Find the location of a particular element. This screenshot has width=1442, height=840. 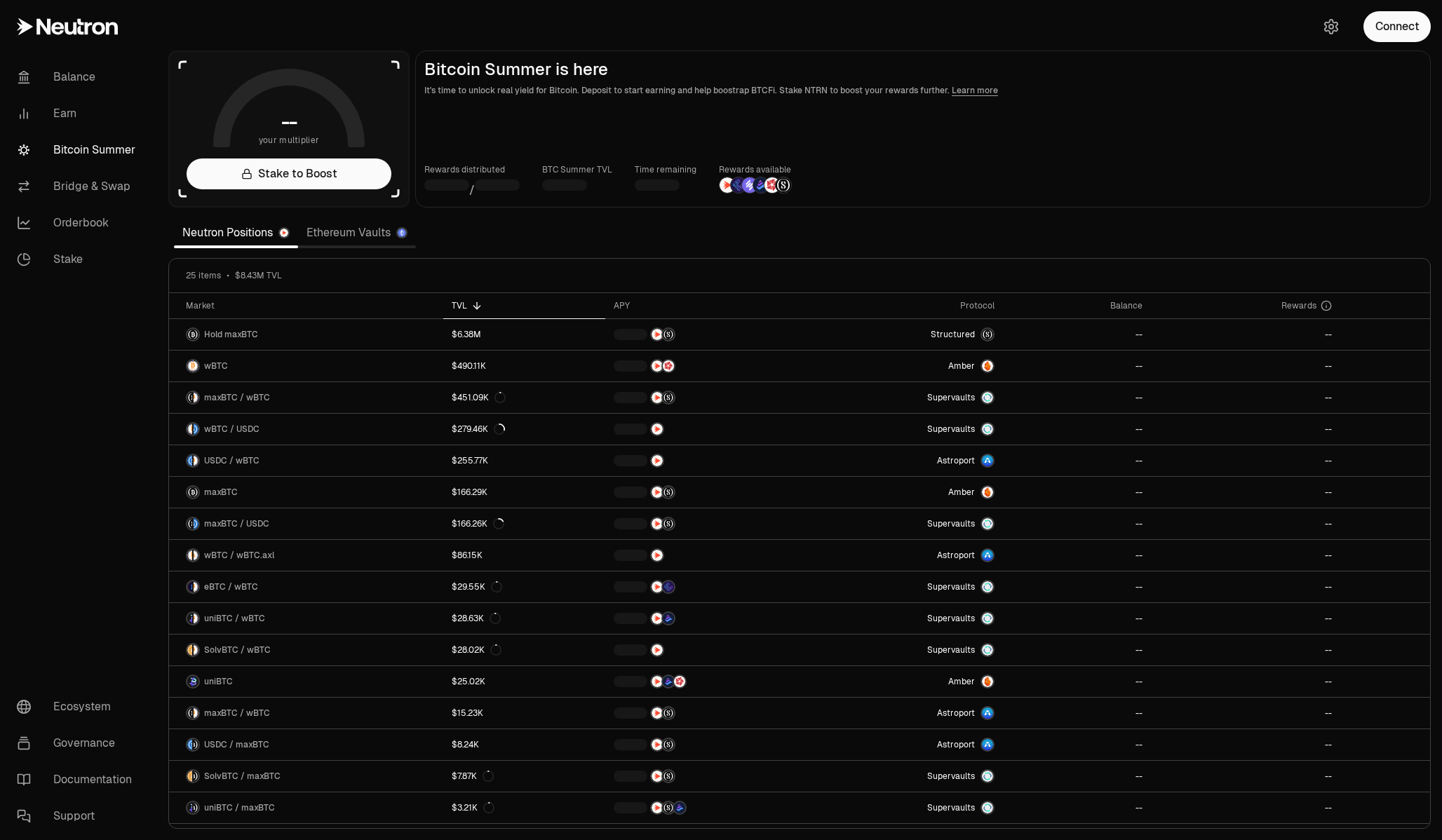

a: wBTC LogoUSDC LogowBTC / USDC is located at coordinates (306, 429).